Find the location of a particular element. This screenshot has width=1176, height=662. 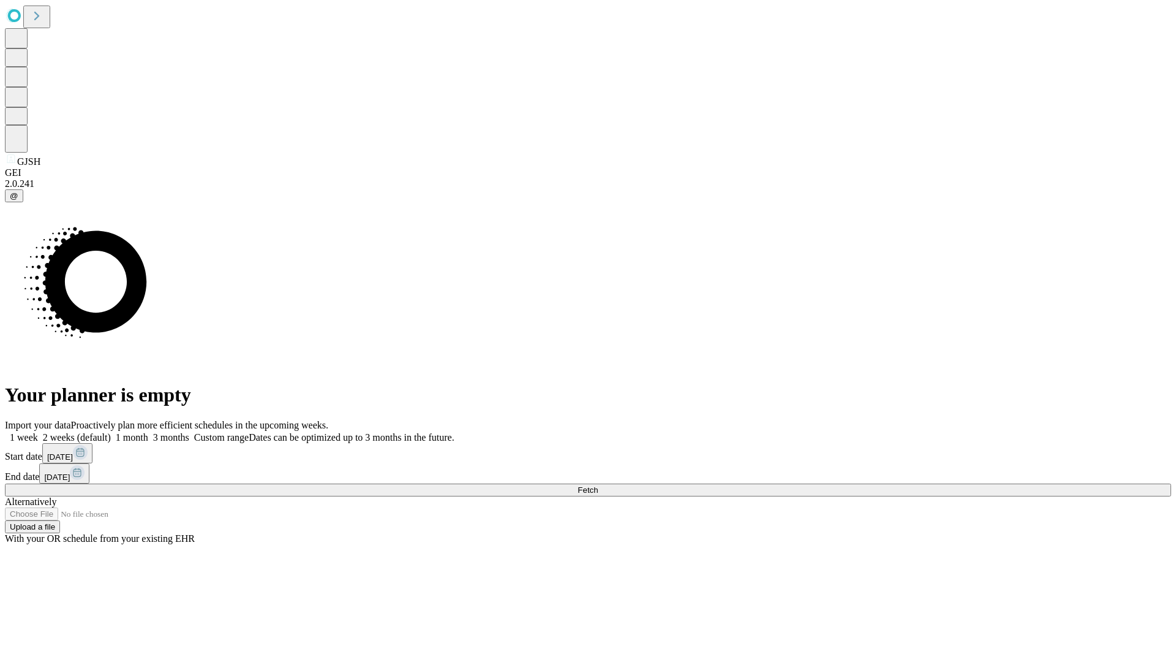

div: GEI is located at coordinates (588, 173).